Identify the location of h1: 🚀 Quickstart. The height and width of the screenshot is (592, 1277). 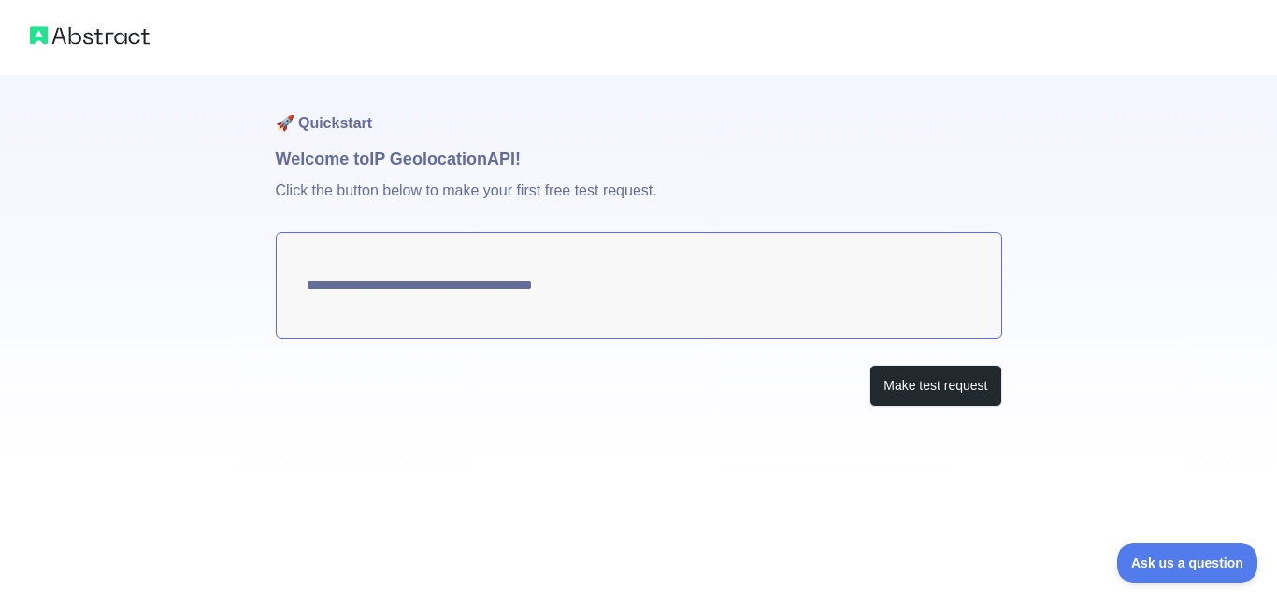
(639, 110).